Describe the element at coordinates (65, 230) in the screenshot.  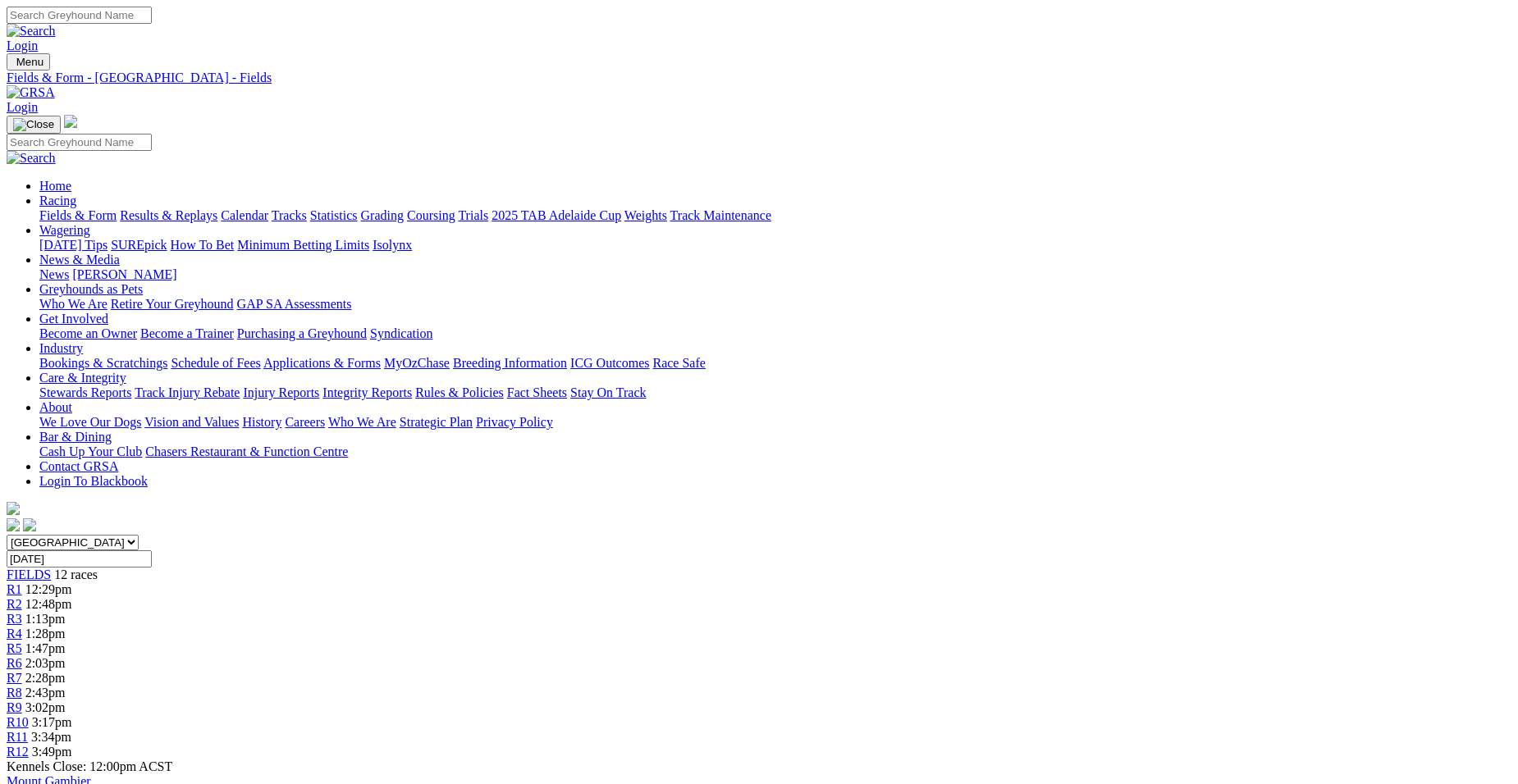
I see `a: Wagering` at that location.